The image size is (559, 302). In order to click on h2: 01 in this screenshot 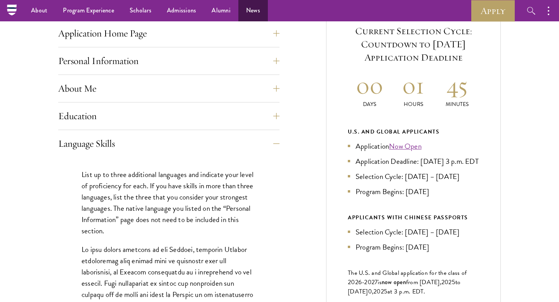, I will do `click(413, 85)`.